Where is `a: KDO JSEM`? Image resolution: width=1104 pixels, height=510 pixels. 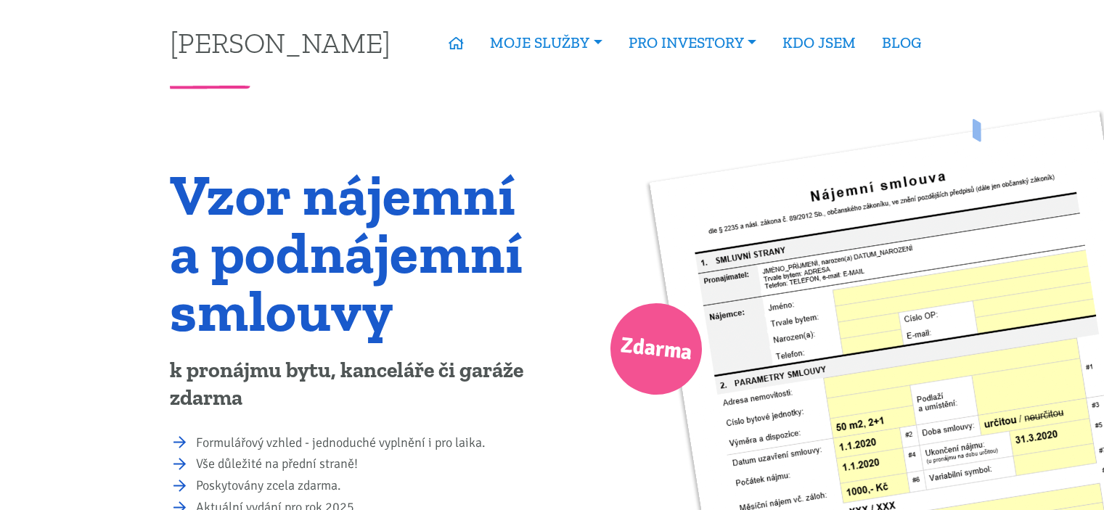
a: KDO JSEM is located at coordinates (819, 43).